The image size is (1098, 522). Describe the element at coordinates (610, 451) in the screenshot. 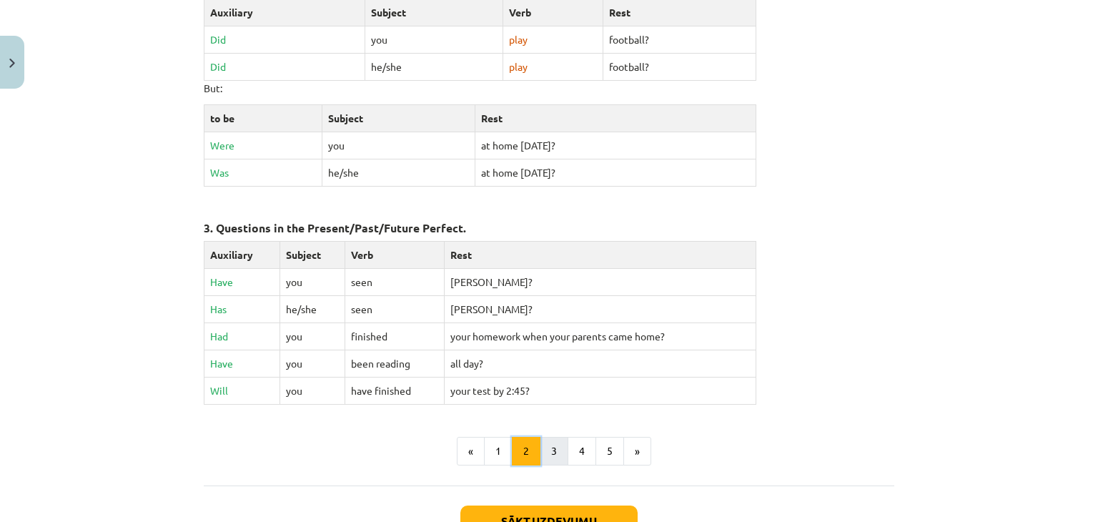

I see `button: 5` at that location.